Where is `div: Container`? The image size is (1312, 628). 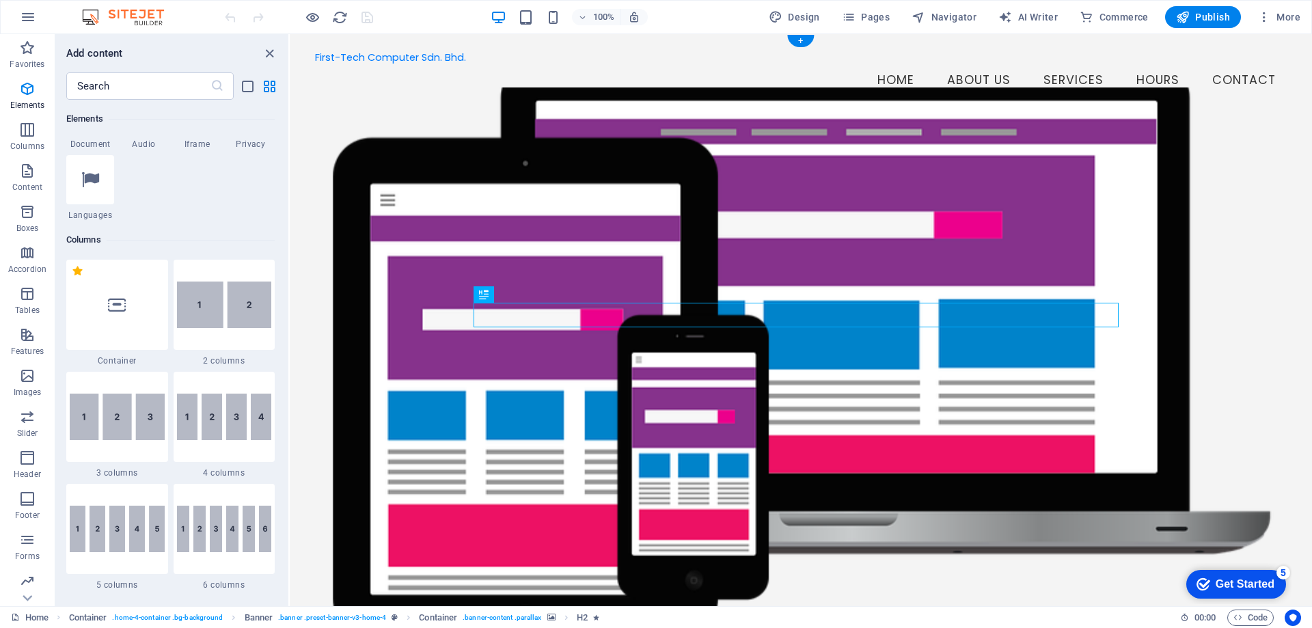 div: Container is located at coordinates (117, 313).